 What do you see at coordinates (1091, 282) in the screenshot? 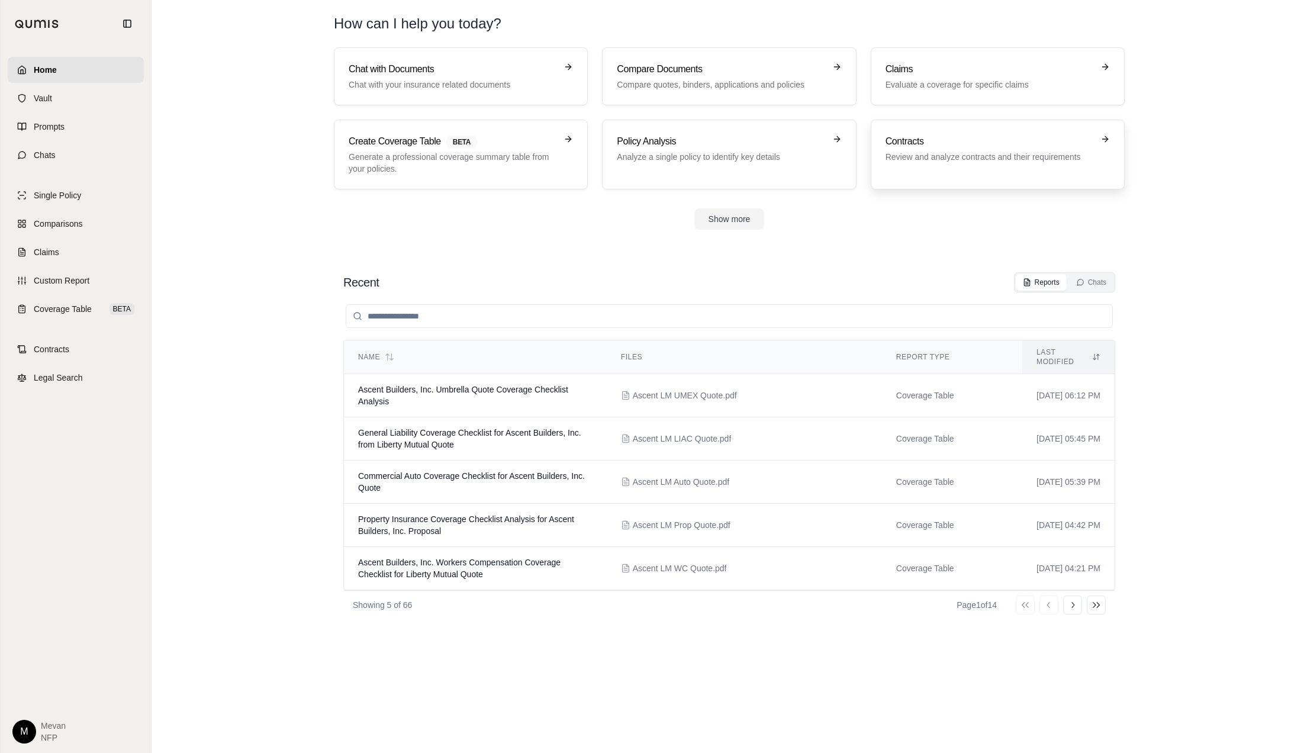
I see `button: Chats` at bounding box center [1091, 282].